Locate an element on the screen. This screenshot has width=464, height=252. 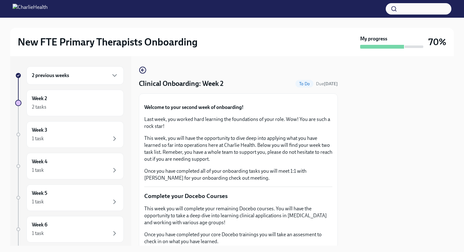
a: Week 22 tasks is located at coordinates (69, 103).